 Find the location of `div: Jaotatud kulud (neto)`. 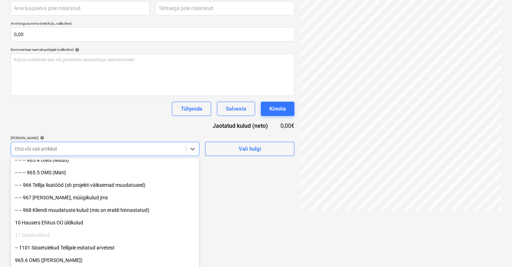

div: Jaotatud kulud (neto) is located at coordinates (240, 125).